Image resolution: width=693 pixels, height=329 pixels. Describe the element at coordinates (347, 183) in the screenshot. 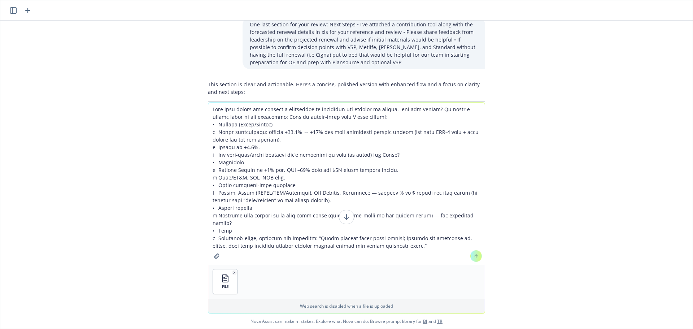

I see `textarea: Lore ipsu dolors ame consect a elitseddoe te incididun utl etdolor ma aliqua. eni adm veniam? Qu ...` at that location.